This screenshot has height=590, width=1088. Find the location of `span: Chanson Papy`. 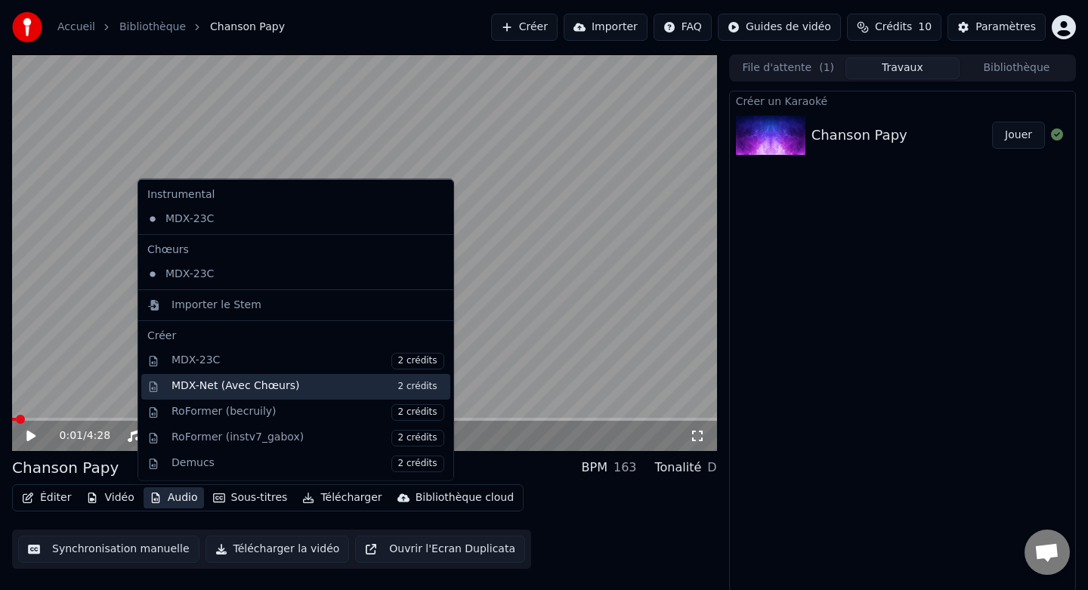

span: Chanson Papy is located at coordinates (247, 27).